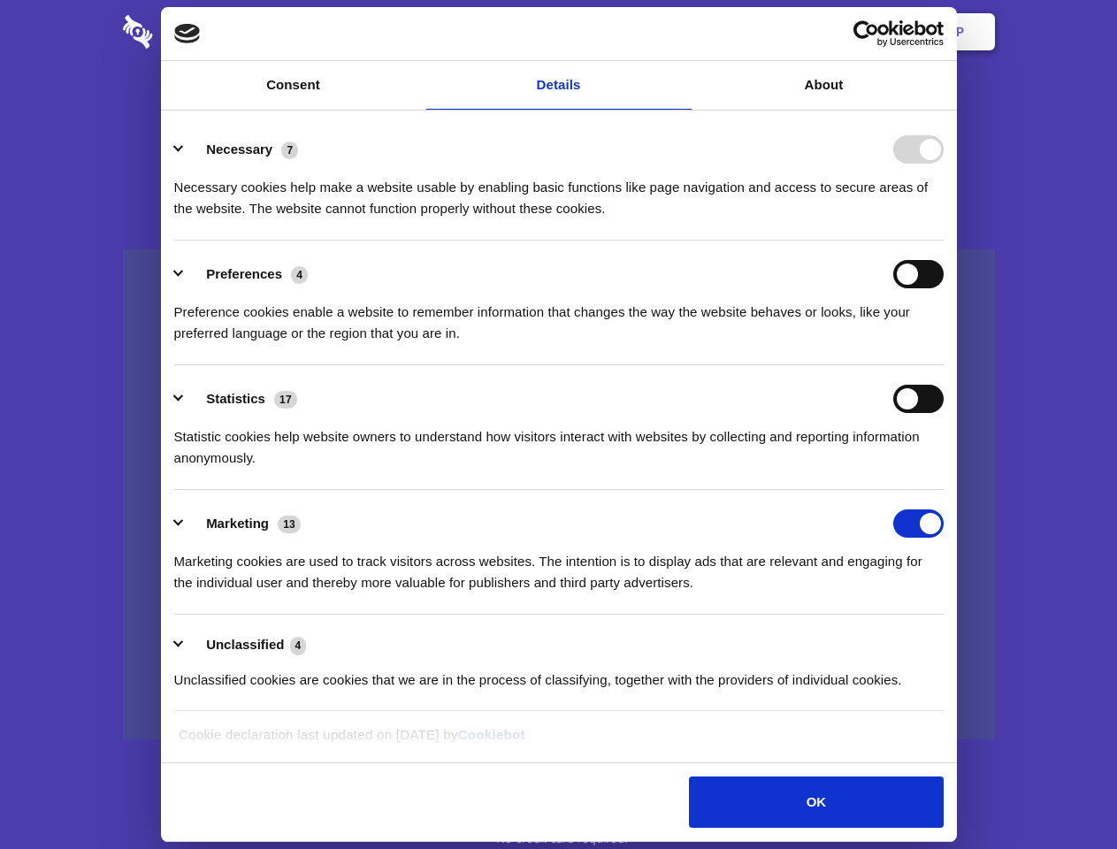  I want to click on h4: Auto-redaction of sensitive data, encrypted data sharing and self-destructing private chats. Shar..., so click(559, 190).